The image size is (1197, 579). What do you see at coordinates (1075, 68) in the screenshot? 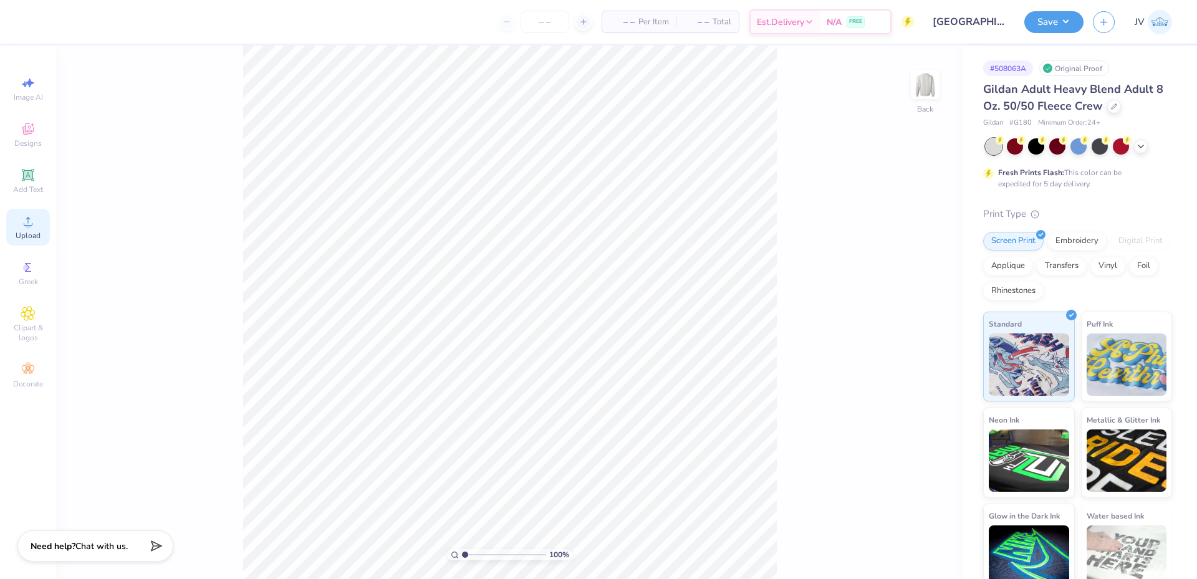
I see `div: Original Proof` at bounding box center [1075, 68].